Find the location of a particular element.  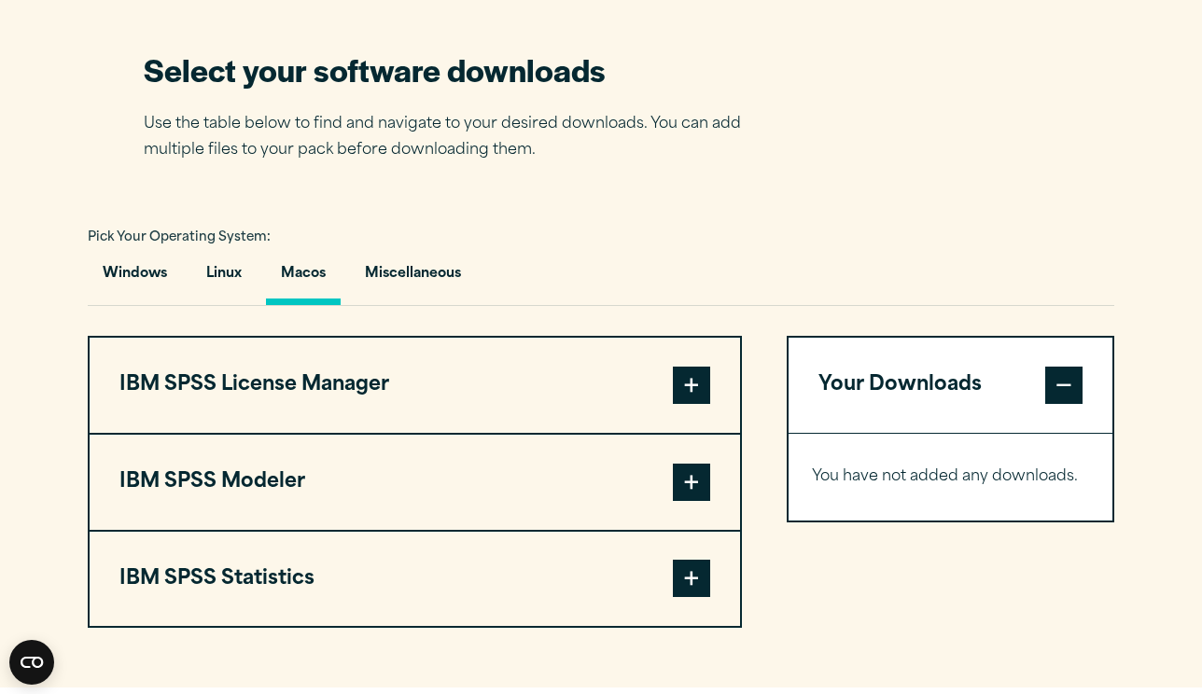

button: IBM SPSS Statistics is located at coordinates (414, 580).